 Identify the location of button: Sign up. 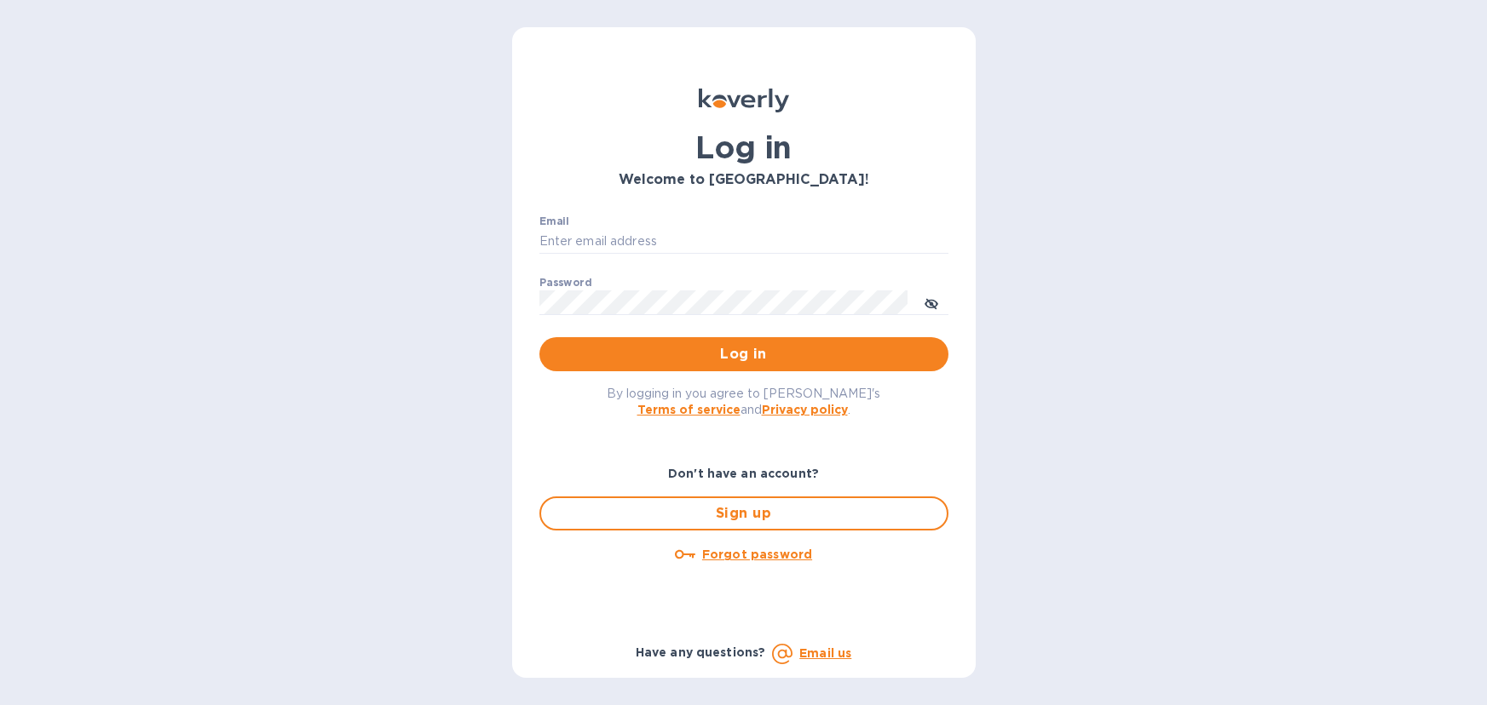
(744, 514).